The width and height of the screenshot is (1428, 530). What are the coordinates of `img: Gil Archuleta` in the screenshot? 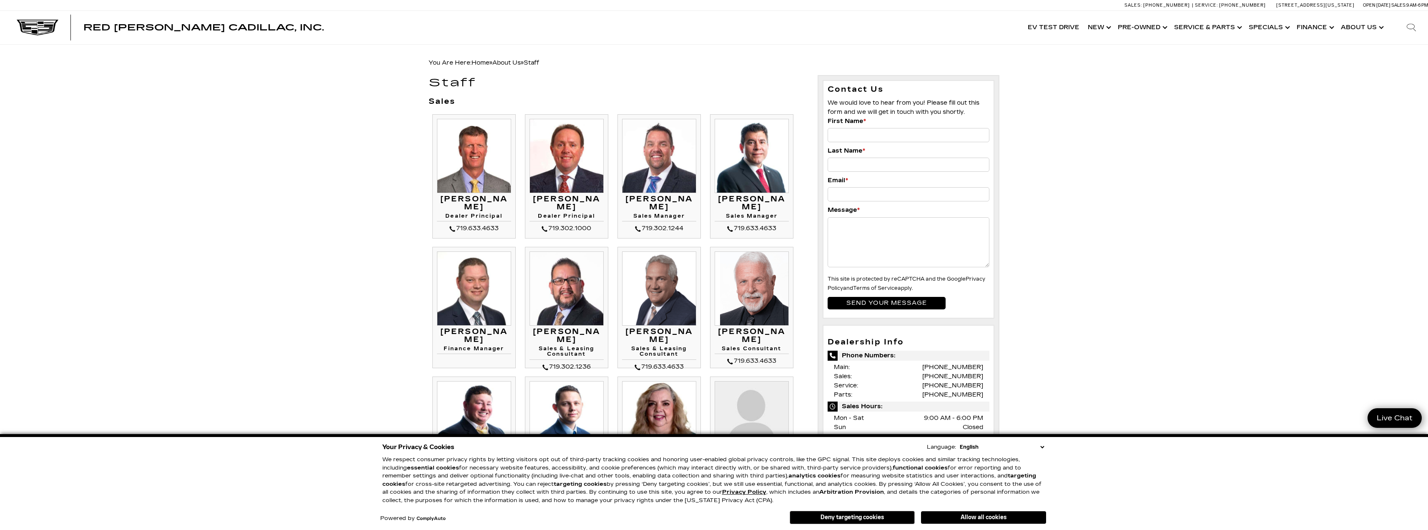 It's located at (567, 288).